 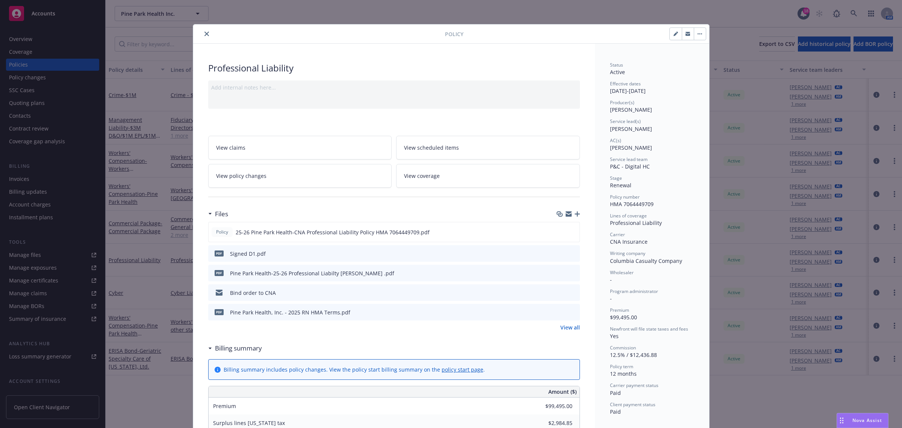 What do you see at coordinates (636, 222) in the screenshot?
I see `span: Professional Liability` at bounding box center [636, 222].